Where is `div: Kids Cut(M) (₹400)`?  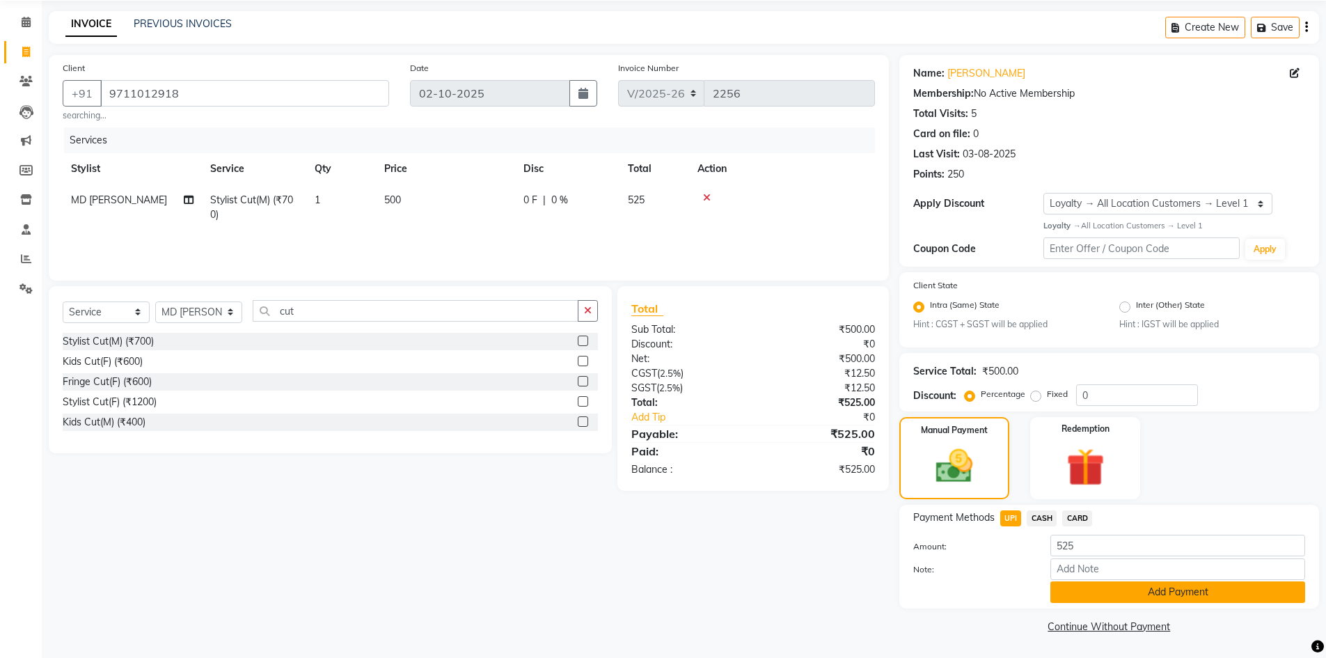
div: Kids Cut(M) (₹400) is located at coordinates (104, 422).